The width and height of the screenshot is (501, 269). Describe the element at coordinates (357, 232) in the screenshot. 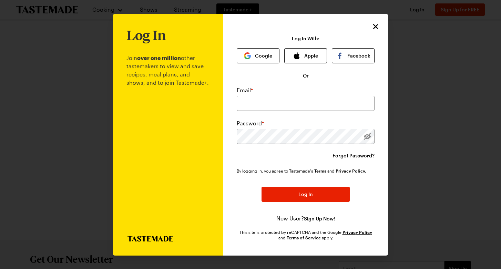

I see `a: Google Privacy Policy` at that location.